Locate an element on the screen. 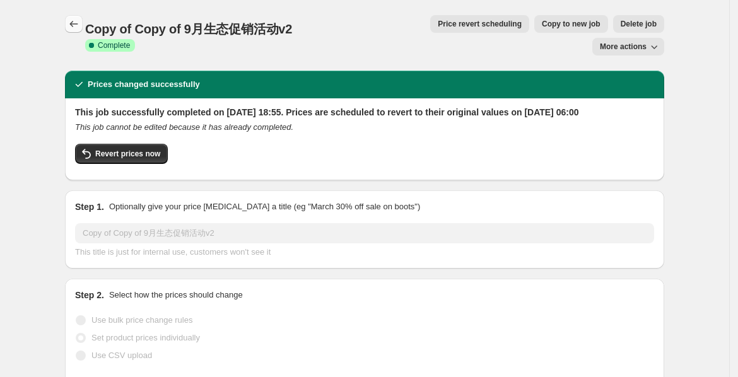  span: Use CSV upload is located at coordinates (122, 355).